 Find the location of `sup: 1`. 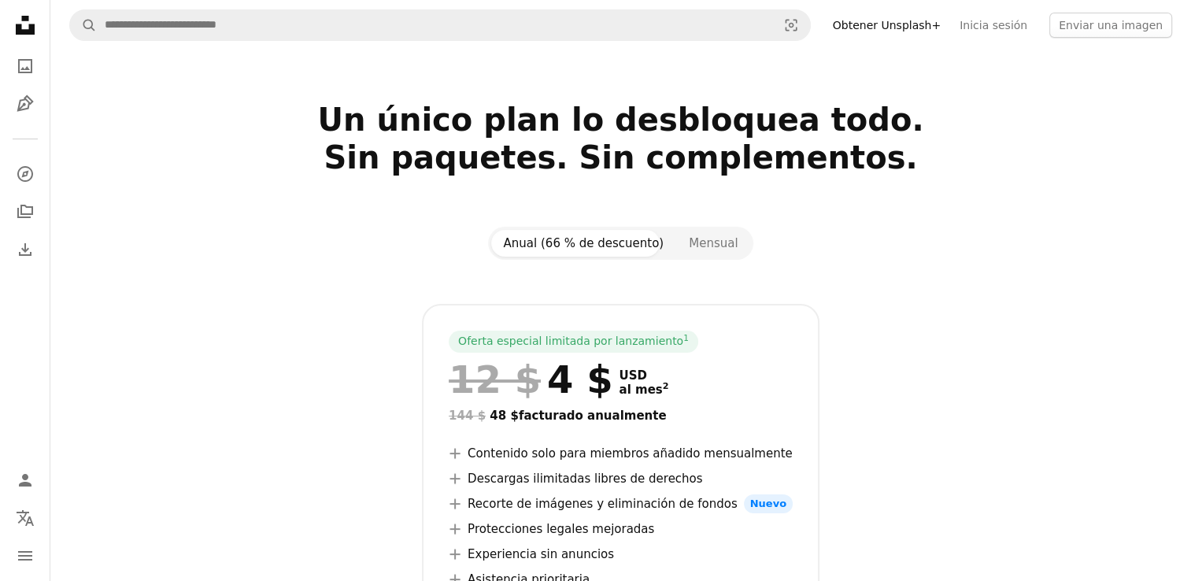

sup: 1 is located at coordinates (685, 338).